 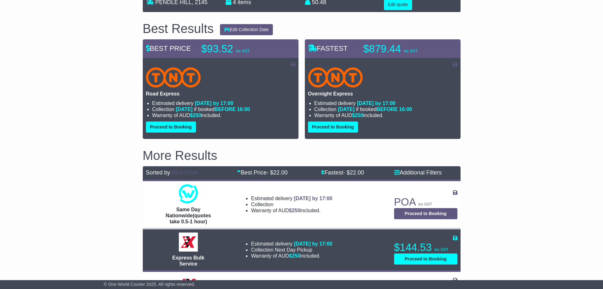 What do you see at coordinates (246, 29) in the screenshot?
I see `button: Edit Collection Date` at bounding box center [246, 29].